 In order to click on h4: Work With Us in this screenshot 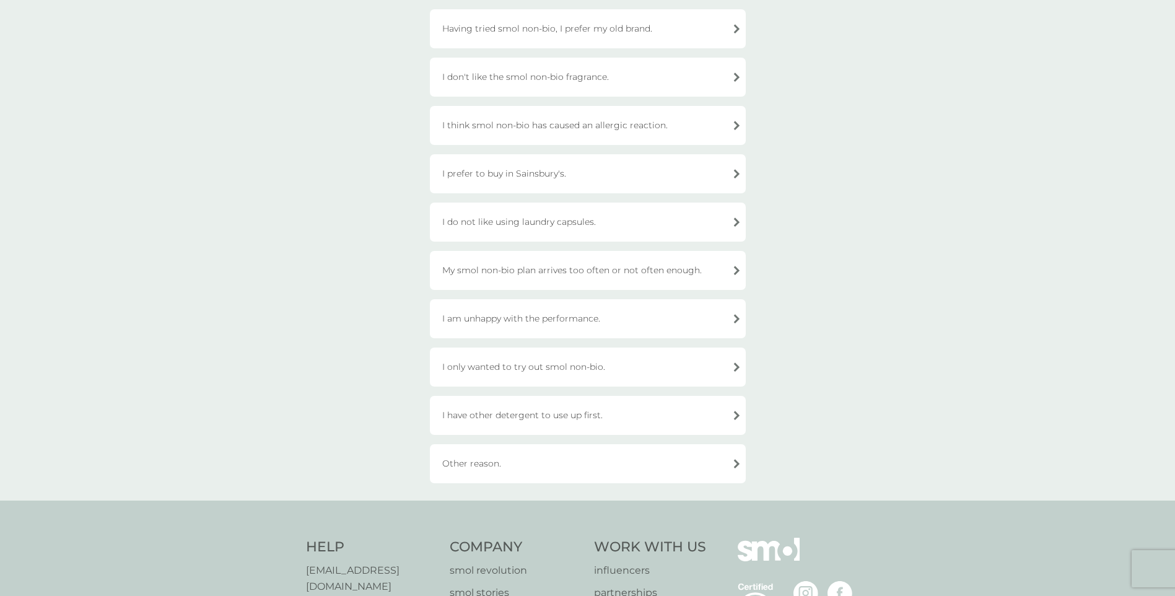, I will do `click(650, 547)`.